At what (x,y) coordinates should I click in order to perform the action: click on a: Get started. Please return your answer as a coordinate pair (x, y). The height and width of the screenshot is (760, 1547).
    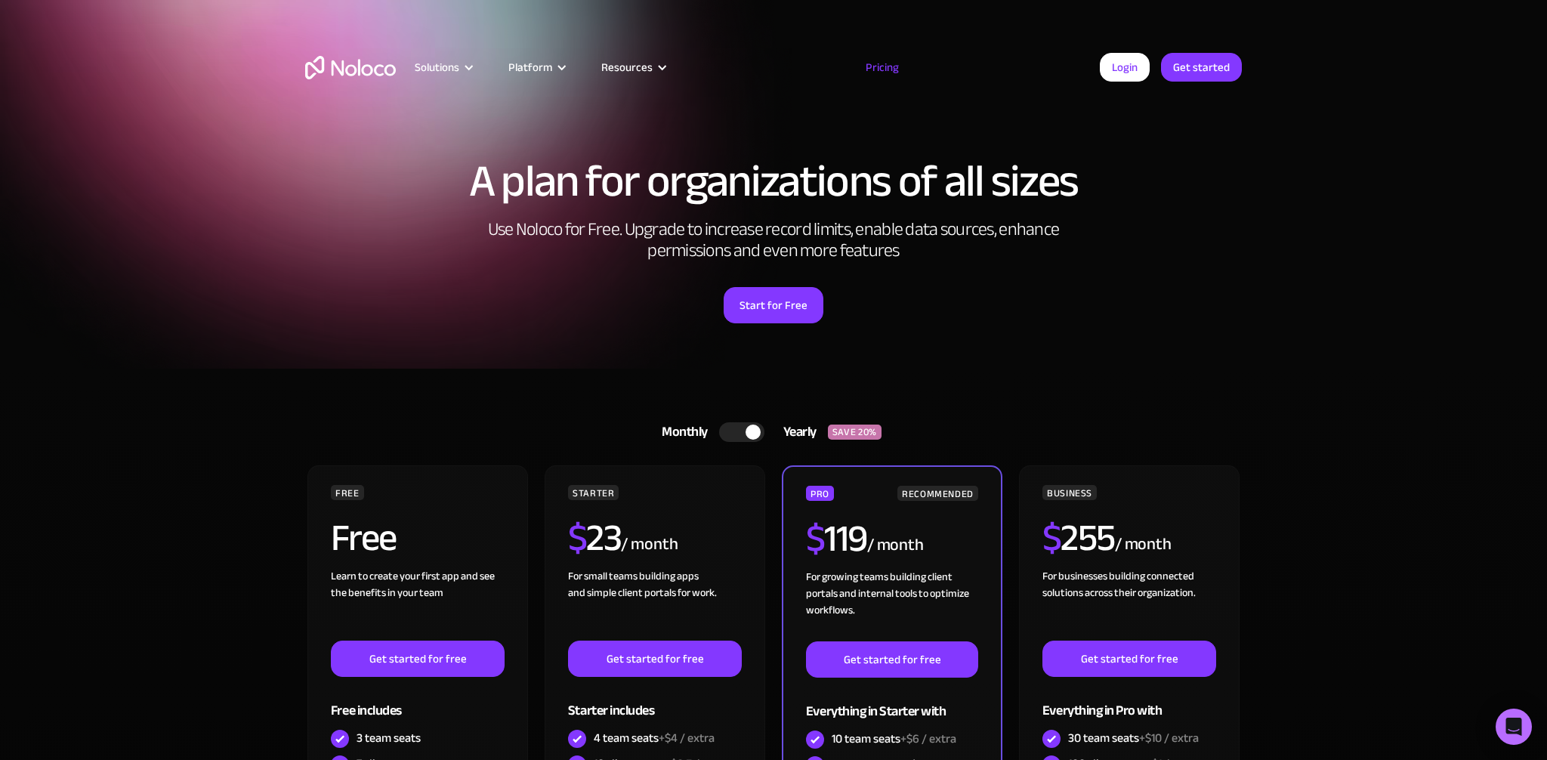
    Looking at the image, I should click on (1201, 67).